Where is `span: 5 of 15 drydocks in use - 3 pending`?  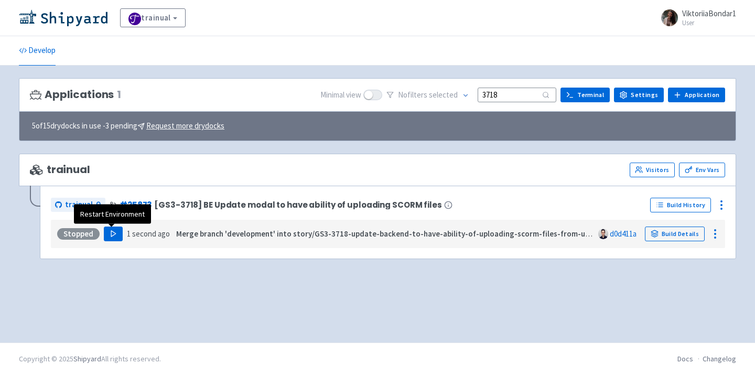 span: 5 of 15 drydocks in use - 3 pending is located at coordinates (128, 126).